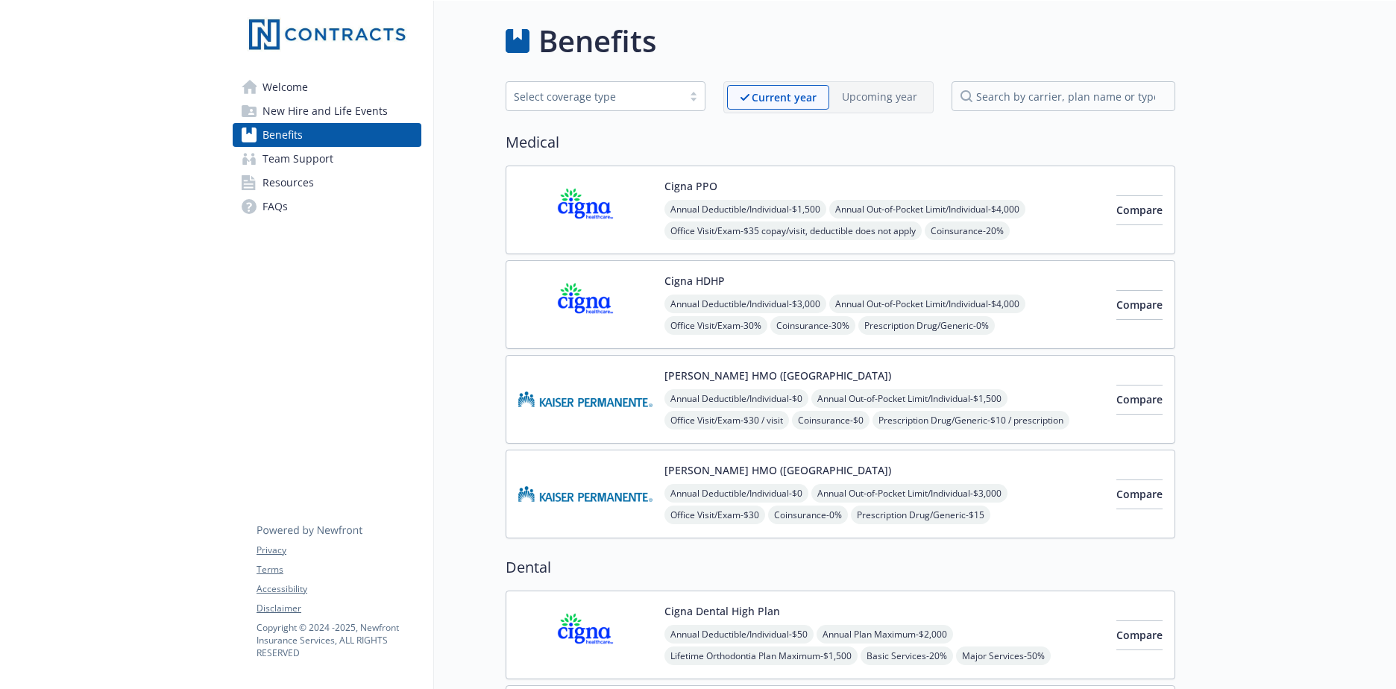 The height and width of the screenshot is (689, 1396). What do you see at coordinates (807, 514) in the screenshot?
I see `span: Coinsurance - 0%` at bounding box center [807, 514].